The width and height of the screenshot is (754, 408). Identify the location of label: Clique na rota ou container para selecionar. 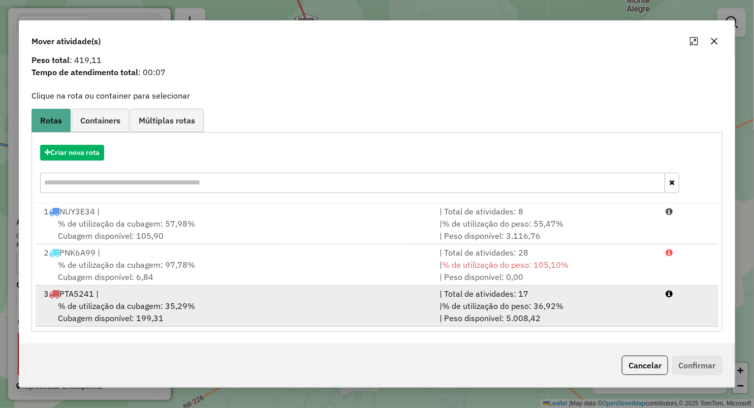
(111, 95).